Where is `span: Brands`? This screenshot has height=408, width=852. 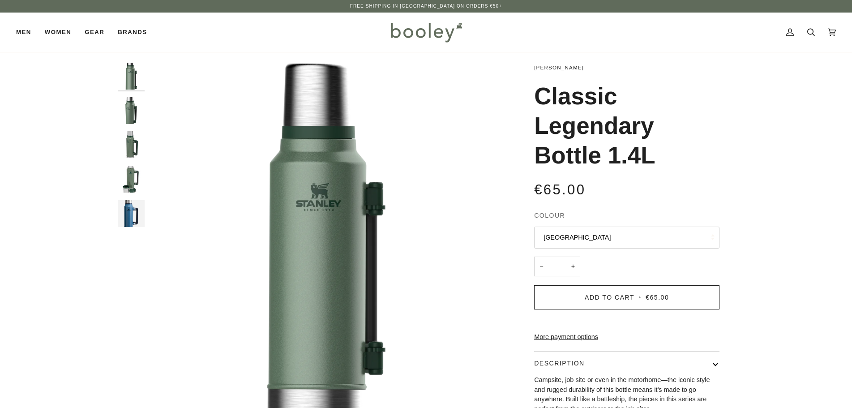
span: Brands is located at coordinates (132, 32).